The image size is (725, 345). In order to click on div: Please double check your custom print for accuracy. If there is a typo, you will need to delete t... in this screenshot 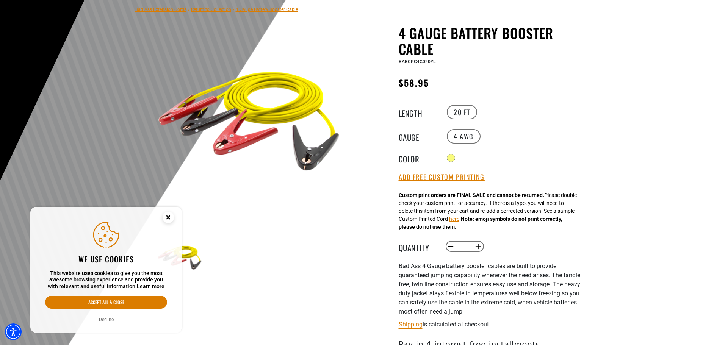, I will do `click(488, 211)`.